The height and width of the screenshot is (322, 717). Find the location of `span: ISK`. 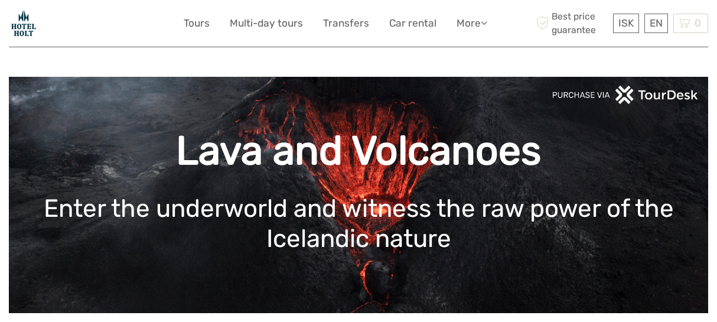

span: ISK is located at coordinates (626, 23).